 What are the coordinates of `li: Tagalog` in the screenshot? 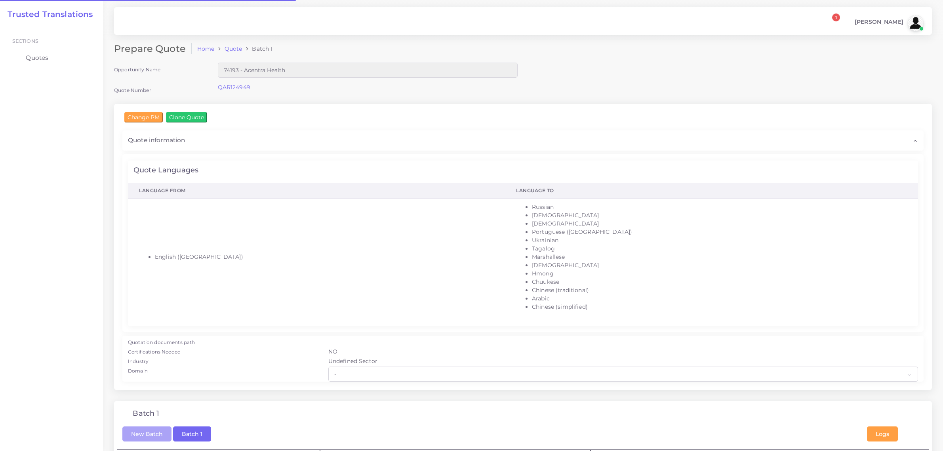 It's located at (719, 248).